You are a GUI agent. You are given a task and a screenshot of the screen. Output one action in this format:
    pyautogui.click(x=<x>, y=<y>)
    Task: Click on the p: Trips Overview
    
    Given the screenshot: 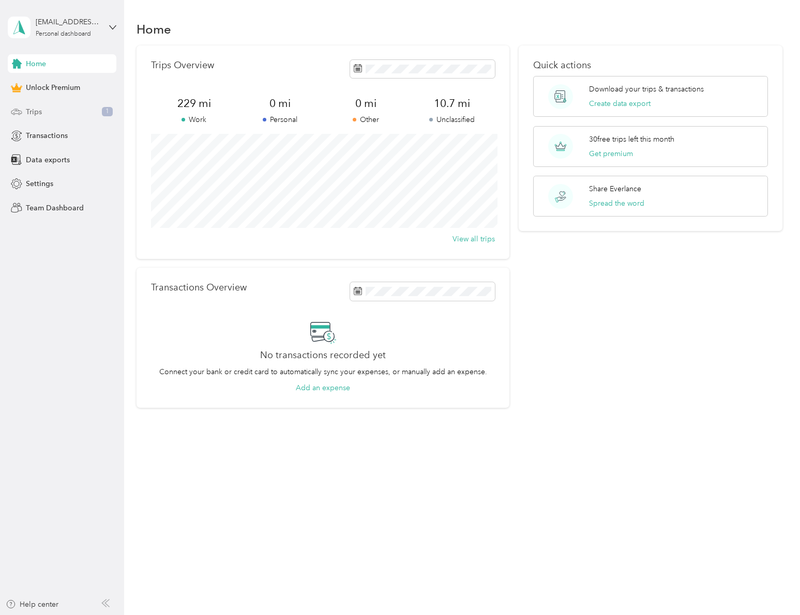 What is the action you would take?
    pyautogui.click(x=183, y=65)
    